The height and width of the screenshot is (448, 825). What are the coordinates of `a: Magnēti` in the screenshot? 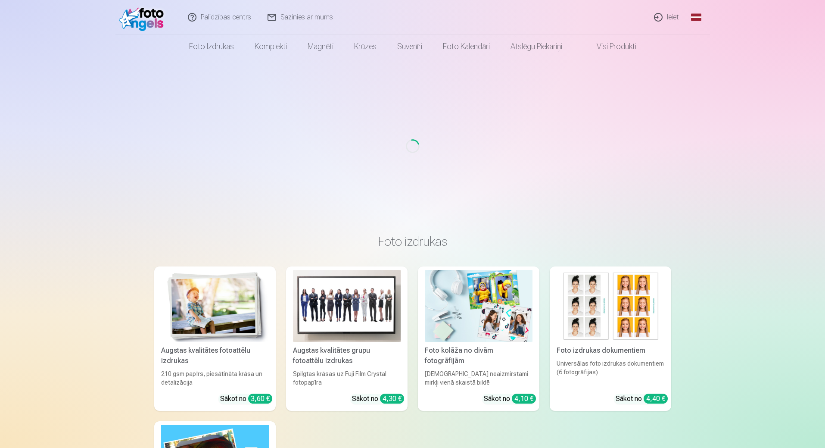 It's located at (321, 47).